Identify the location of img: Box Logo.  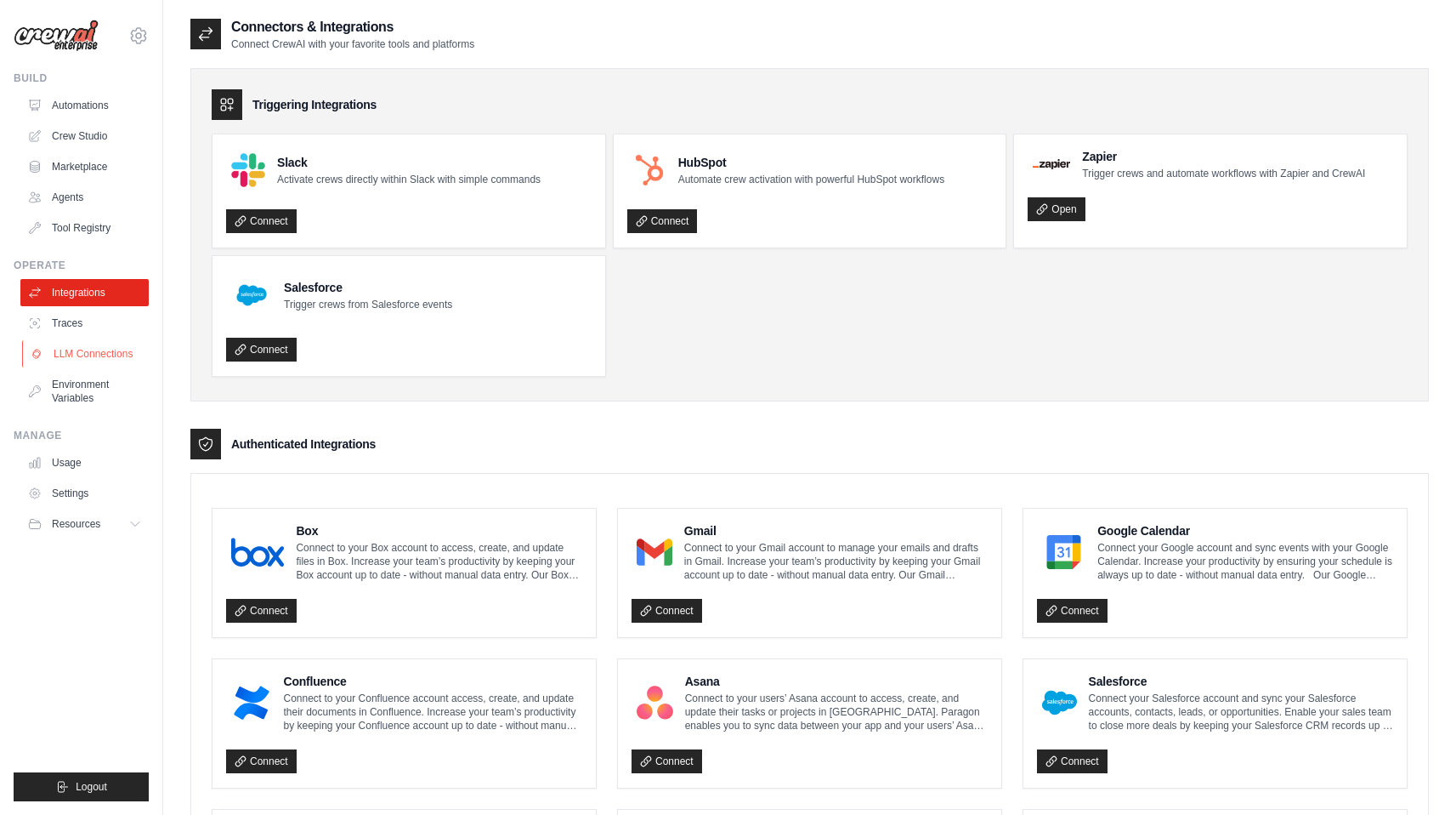
(257, 552).